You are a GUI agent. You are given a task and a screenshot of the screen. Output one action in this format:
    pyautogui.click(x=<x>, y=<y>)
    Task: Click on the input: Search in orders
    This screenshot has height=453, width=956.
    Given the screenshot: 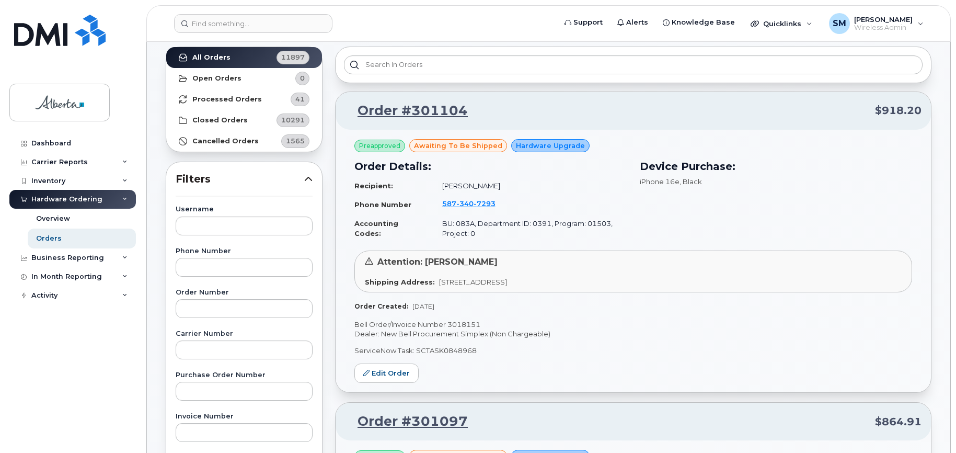 What is the action you would take?
    pyautogui.click(x=633, y=65)
    